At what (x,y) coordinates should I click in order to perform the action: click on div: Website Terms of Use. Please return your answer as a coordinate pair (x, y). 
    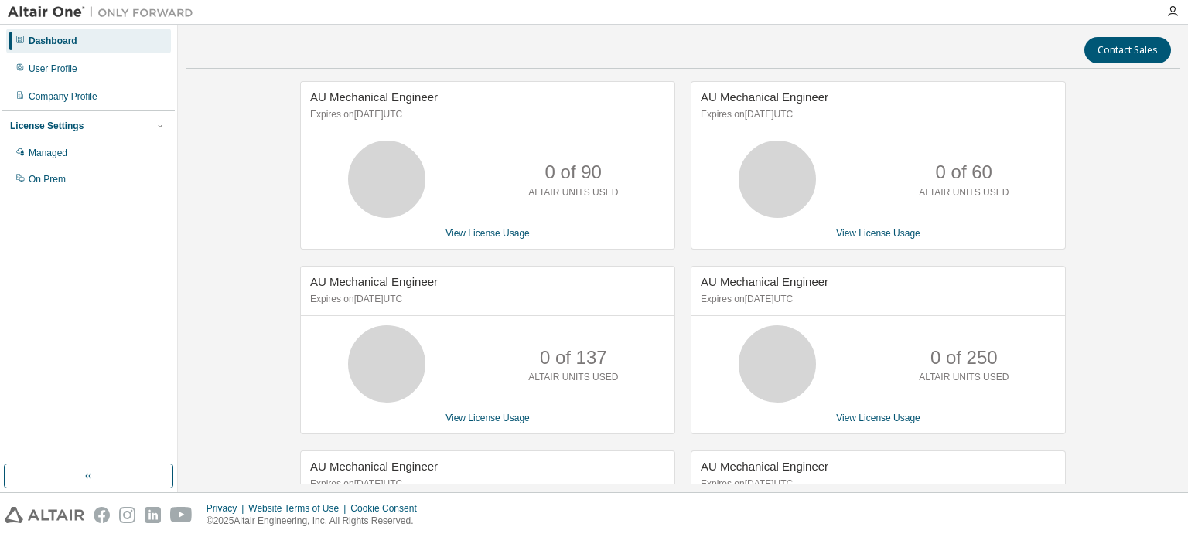
    Looking at the image, I should click on (299, 509).